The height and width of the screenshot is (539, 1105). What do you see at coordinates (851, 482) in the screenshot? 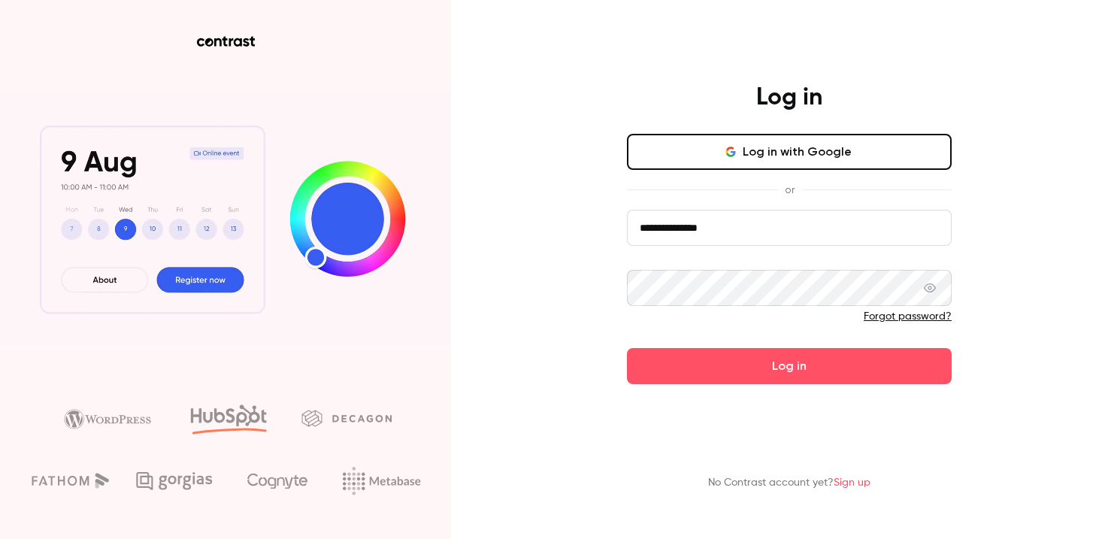
I see `a: Sign up` at bounding box center [851, 482].